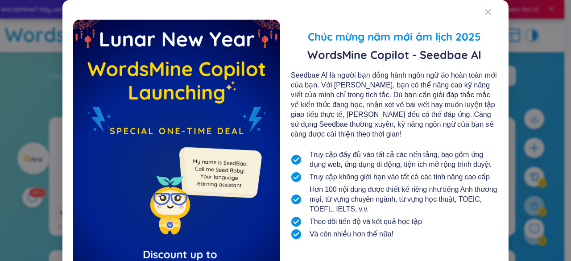 This screenshot has height=261, width=571. Describe the element at coordinates (400, 159) in the screenshot. I see `font: Truy cập đầy đủ vào tất cả các nền tảng, bao gồm ứng dụng web, ứng dụng di động, tiện ích mở rộng...` at that location.